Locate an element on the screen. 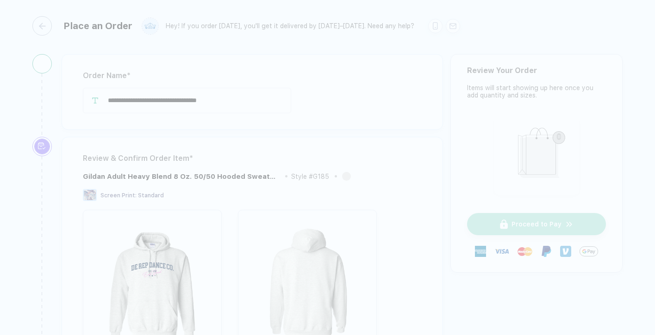  span: Screen Print : is located at coordinates (118, 196).